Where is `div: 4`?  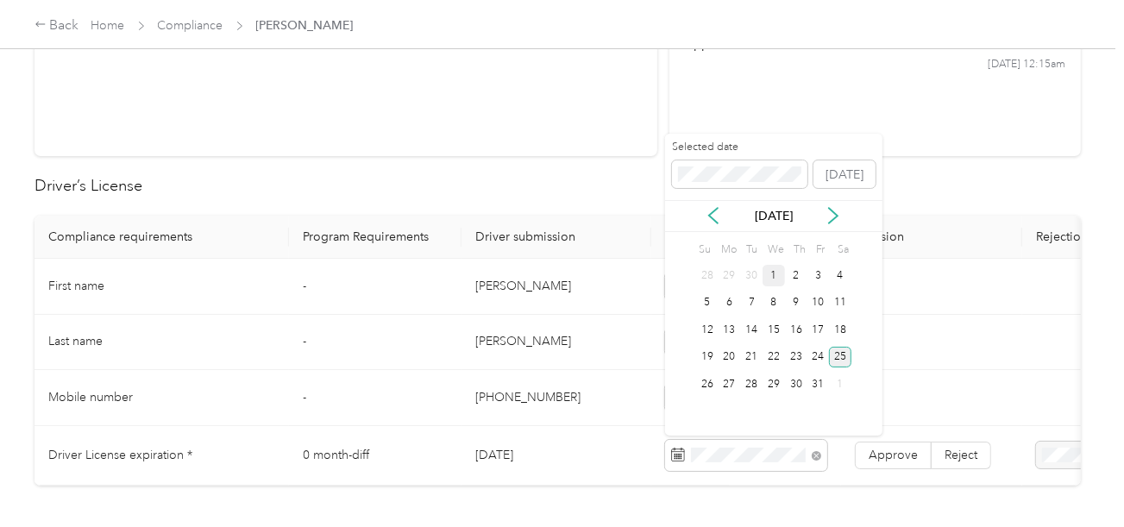
div: 4 is located at coordinates (840, 275).